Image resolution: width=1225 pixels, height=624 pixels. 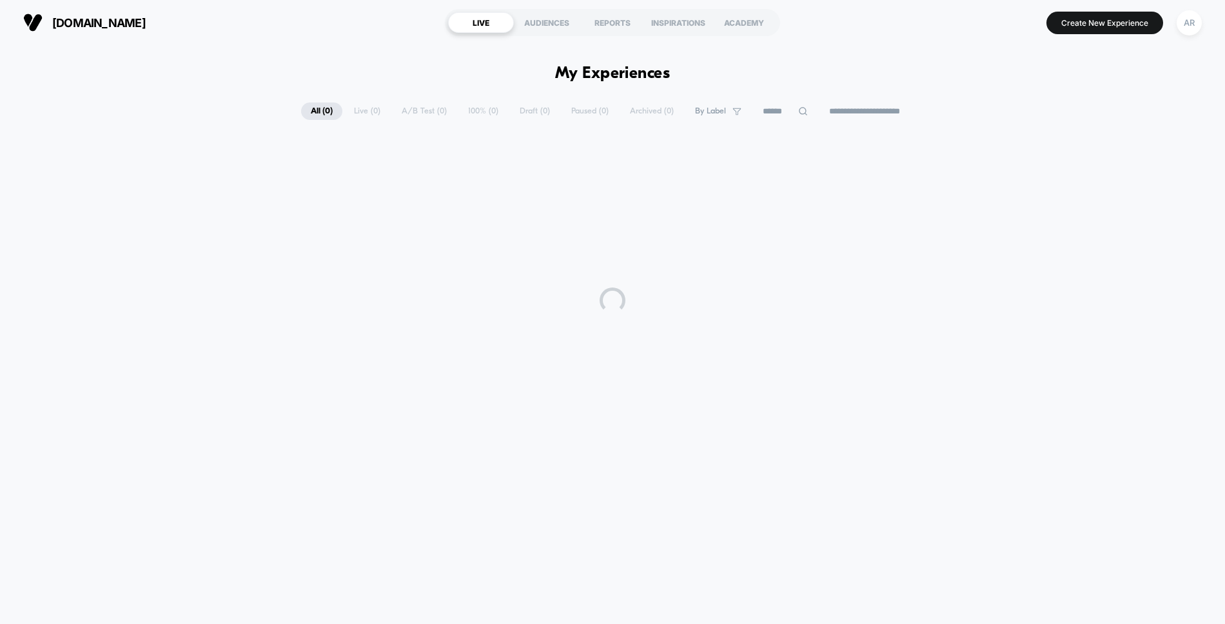 I want to click on span: By Label, so click(x=711, y=111).